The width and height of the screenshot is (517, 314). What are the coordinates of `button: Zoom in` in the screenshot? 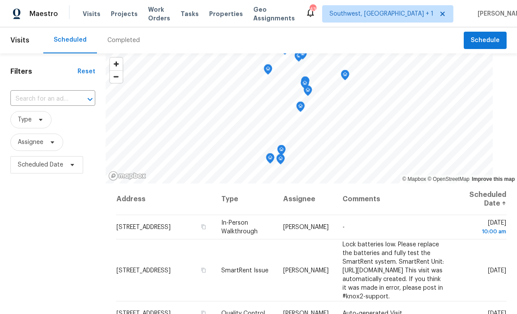 It's located at (116, 64).